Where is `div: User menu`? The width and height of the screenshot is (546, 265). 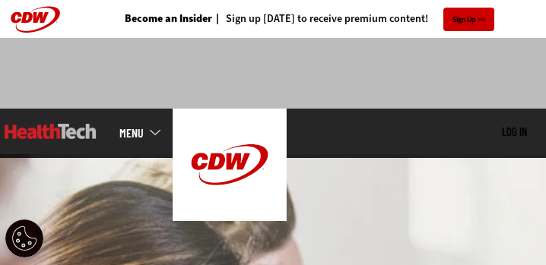
div: User menu is located at coordinates (514, 132).